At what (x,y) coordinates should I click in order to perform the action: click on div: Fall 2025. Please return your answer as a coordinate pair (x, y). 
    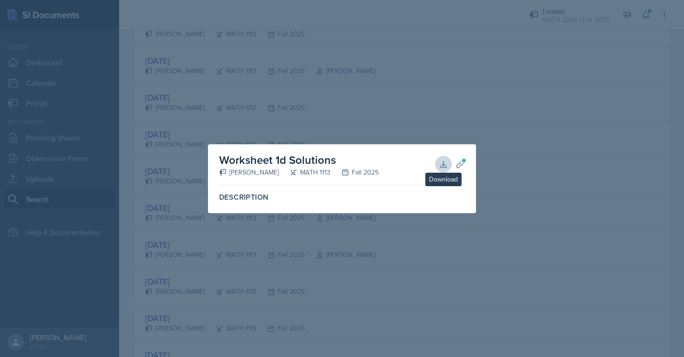
    Looking at the image, I should click on (354, 172).